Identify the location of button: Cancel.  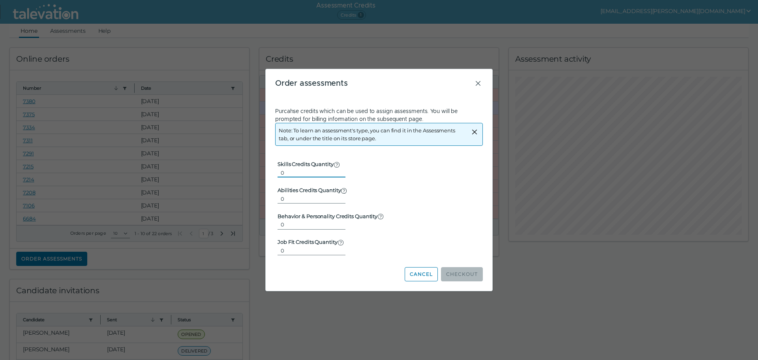
(422, 274).